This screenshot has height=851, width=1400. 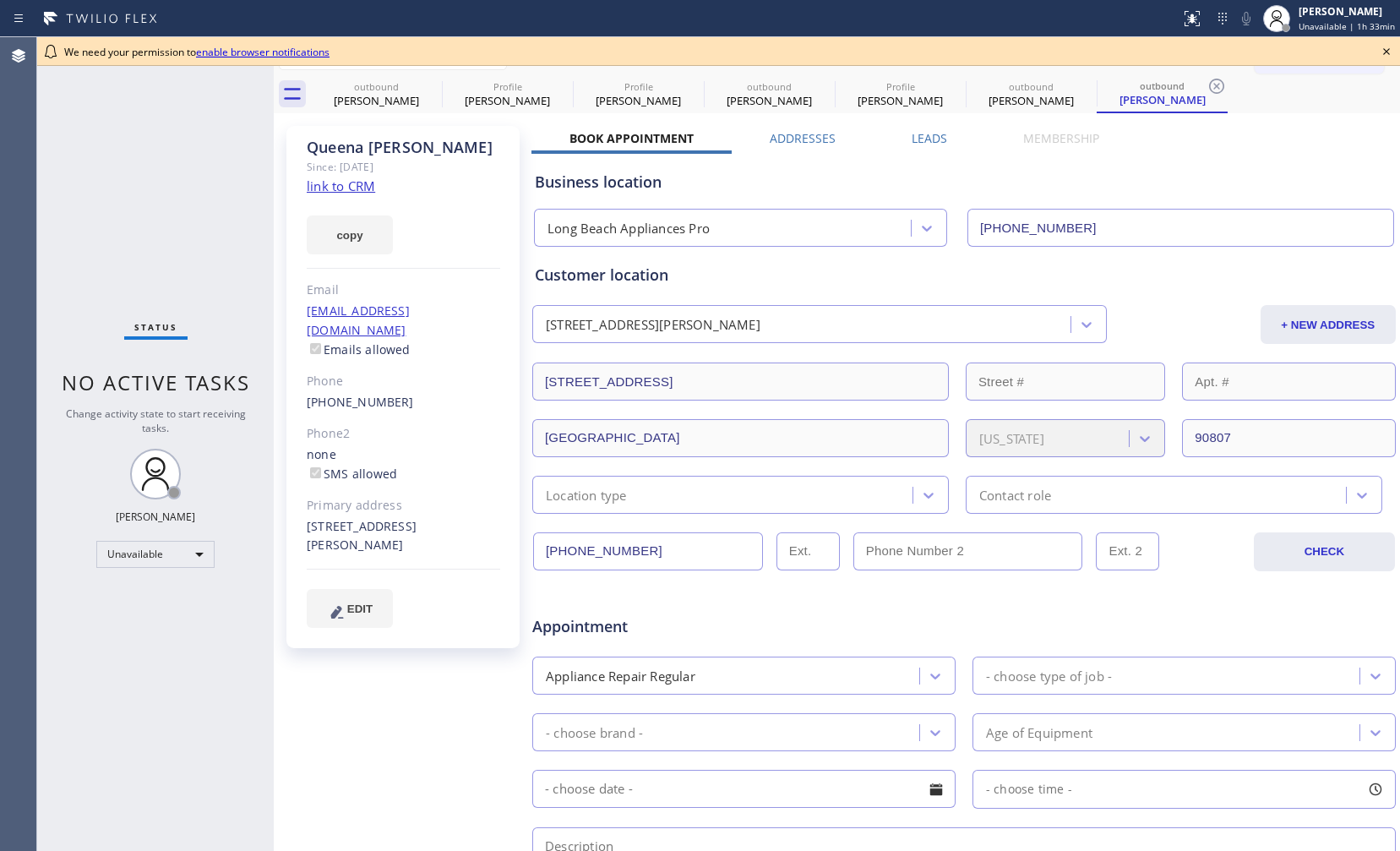 I want to click on span: Status, so click(x=155, y=327).